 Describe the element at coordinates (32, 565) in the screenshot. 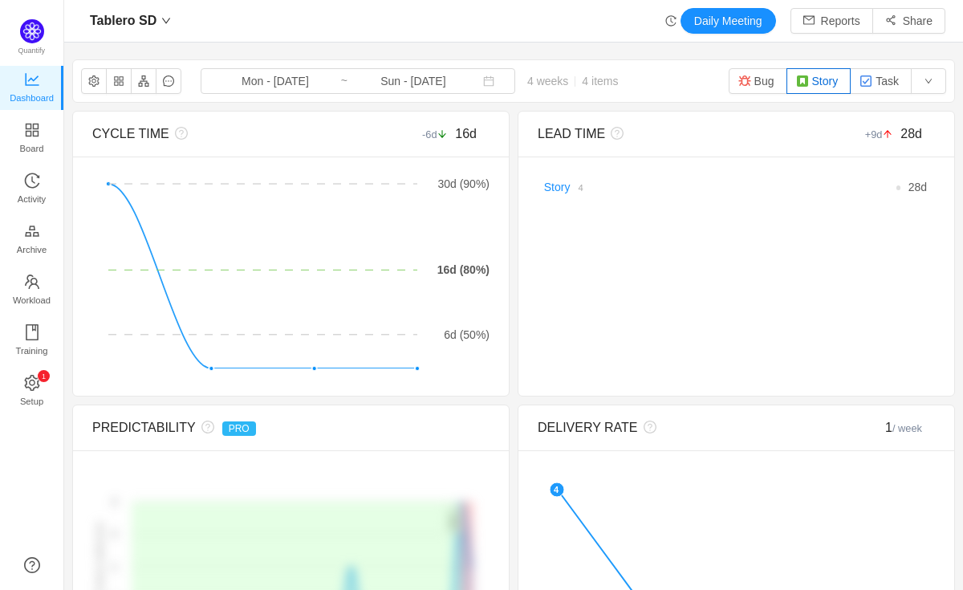

I see `a: icon: question-circle` at that location.